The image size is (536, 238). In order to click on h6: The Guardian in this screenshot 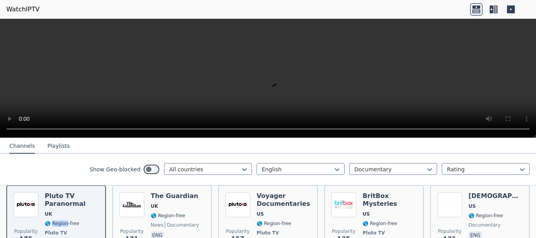, I will do `click(174, 196)`.